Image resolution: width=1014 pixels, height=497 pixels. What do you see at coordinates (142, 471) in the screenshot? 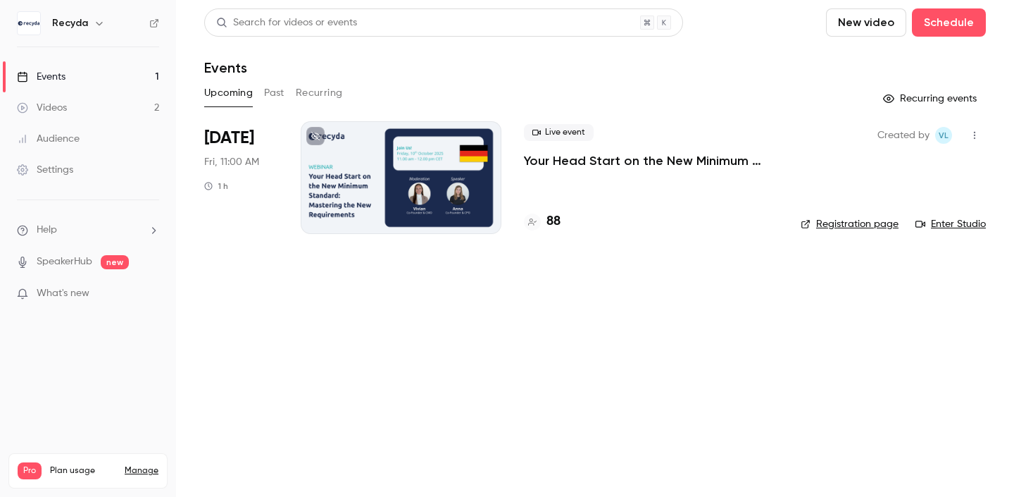
I see `a: Manage` at bounding box center [142, 471].